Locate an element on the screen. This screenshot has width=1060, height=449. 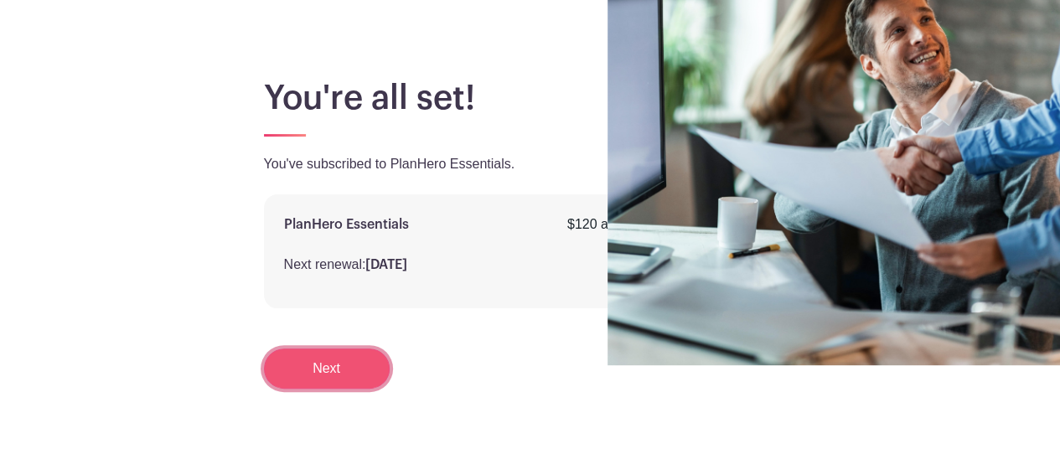
p: PlanHero Essentials is located at coordinates (346, 225).